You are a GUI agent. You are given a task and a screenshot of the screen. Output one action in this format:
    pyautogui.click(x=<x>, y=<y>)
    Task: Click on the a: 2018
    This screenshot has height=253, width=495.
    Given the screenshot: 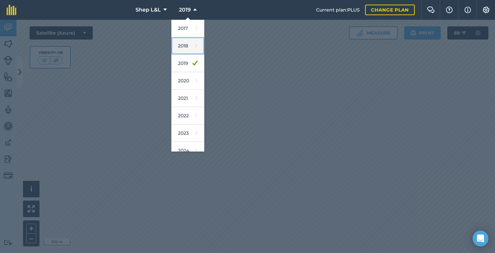 What is the action you would take?
    pyautogui.click(x=188, y=46)
    